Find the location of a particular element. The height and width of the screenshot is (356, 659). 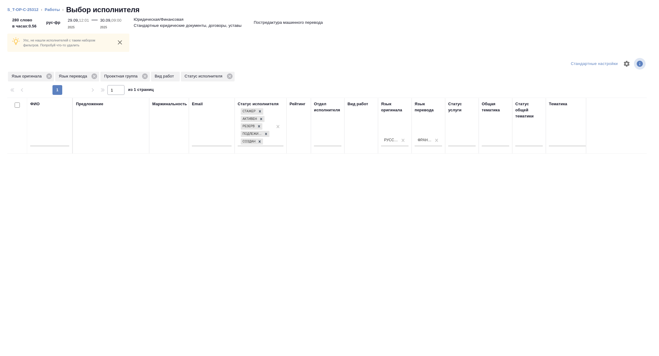

p: 29.09, is located at coordinates (73, 20).